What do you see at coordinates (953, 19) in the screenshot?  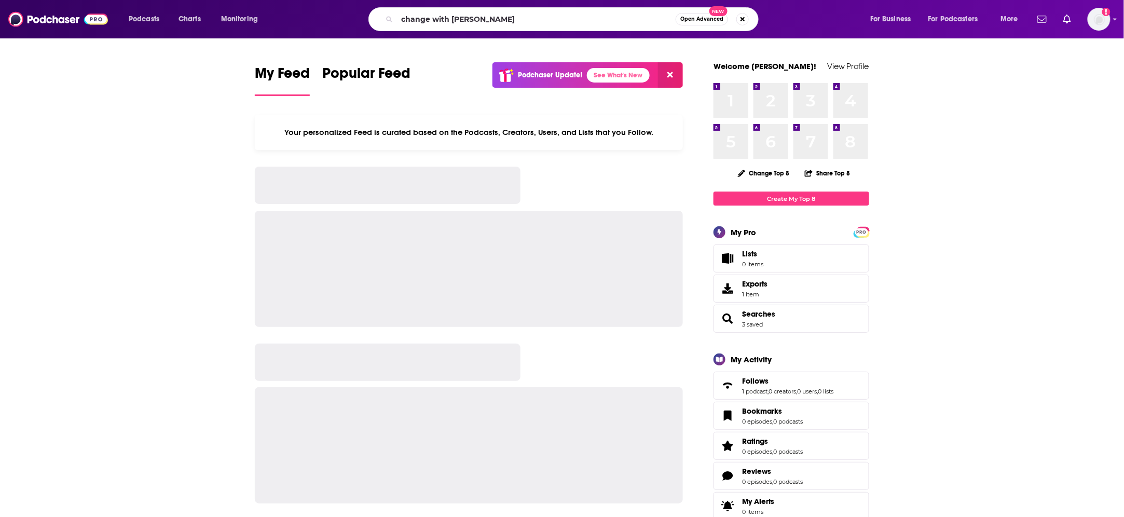 I see `span: For Podcasters` at bounding box center [953, 19].